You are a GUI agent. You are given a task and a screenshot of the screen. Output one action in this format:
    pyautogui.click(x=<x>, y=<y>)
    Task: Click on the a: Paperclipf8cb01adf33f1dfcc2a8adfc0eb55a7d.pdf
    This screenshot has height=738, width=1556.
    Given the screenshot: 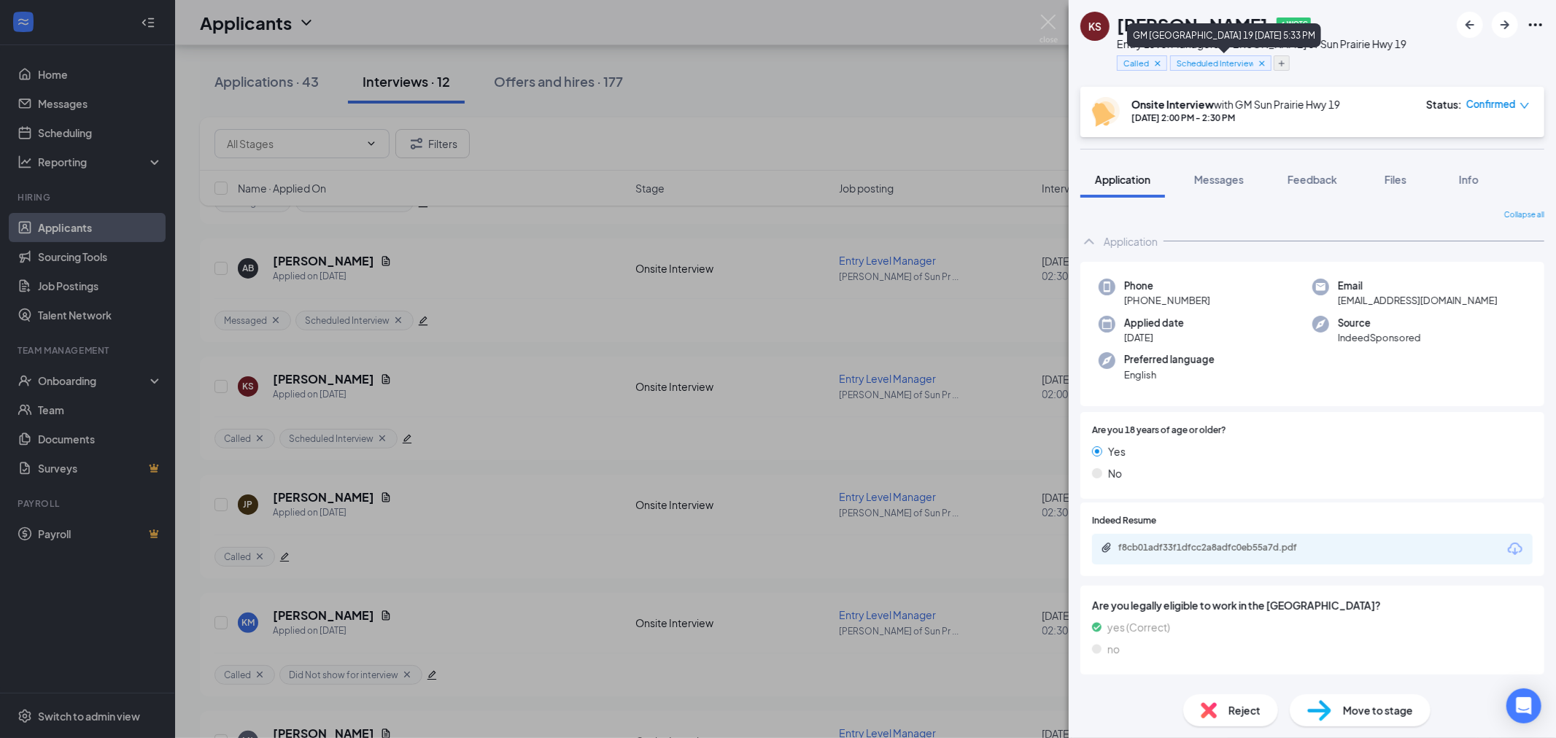 What is the action you would take?
    pyautogui.click(x=1219, y=549)
    